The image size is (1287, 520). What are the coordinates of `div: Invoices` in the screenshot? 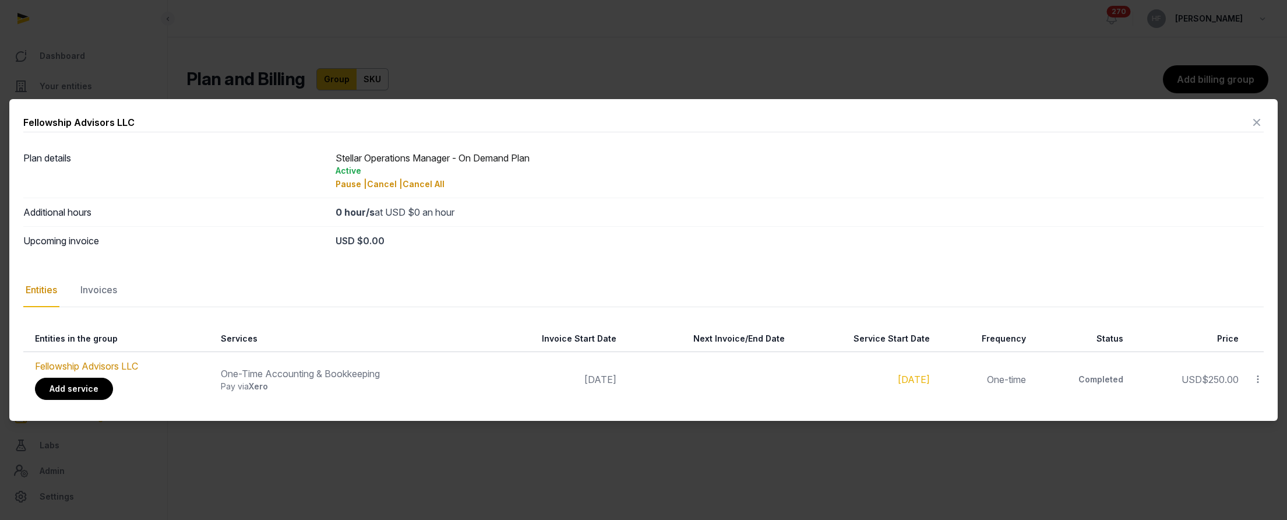 It's located at (98, 290).